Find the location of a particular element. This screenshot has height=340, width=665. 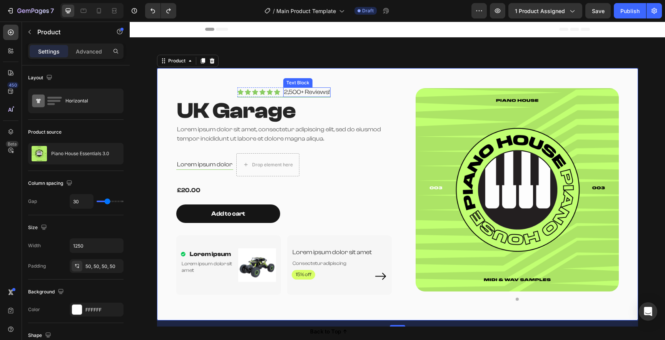

strong: UK Garage is located at coordinates (107, 89).